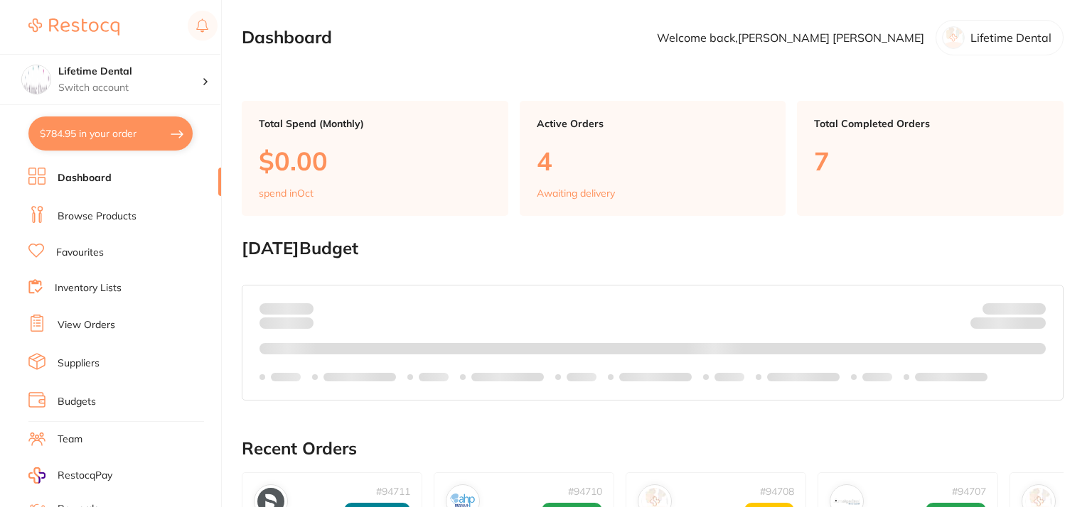 The image size is (1092, 507). What do you see at coordinates (74, 27) in the screenshot?
I see `img: Restocq Logo` at bounding box center [74, 27].